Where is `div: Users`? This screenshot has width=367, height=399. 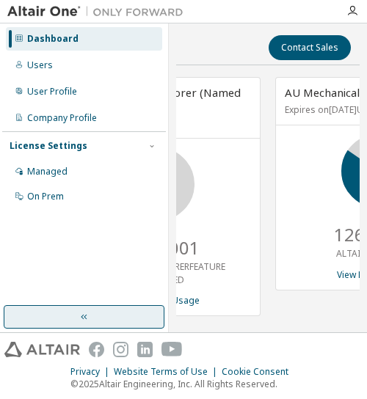
div: Users is located at coordinates (40, 65).